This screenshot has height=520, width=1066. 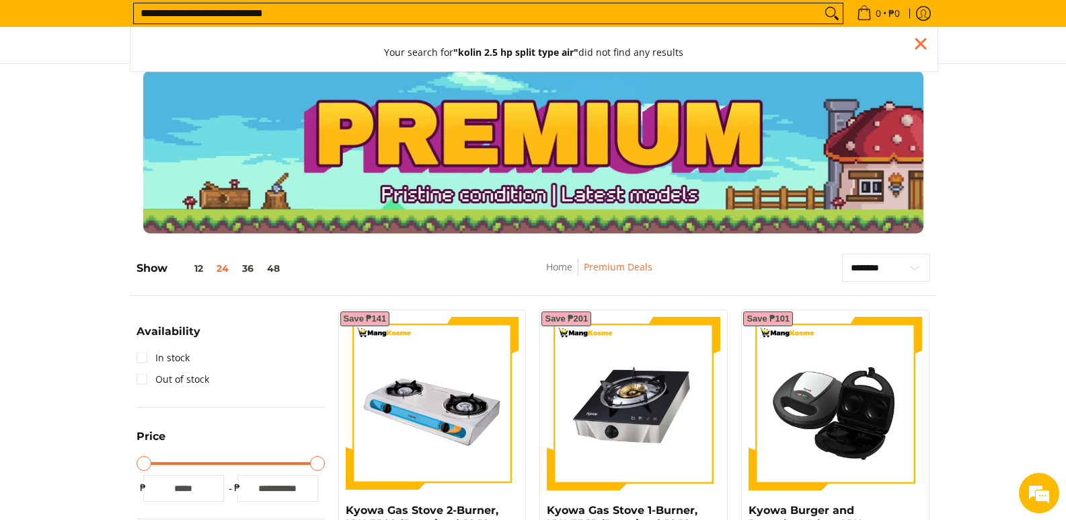 What do you see at coordinates (188, 268) in the screenshot?
I see `button: 12` at bounding box center [188, 268].